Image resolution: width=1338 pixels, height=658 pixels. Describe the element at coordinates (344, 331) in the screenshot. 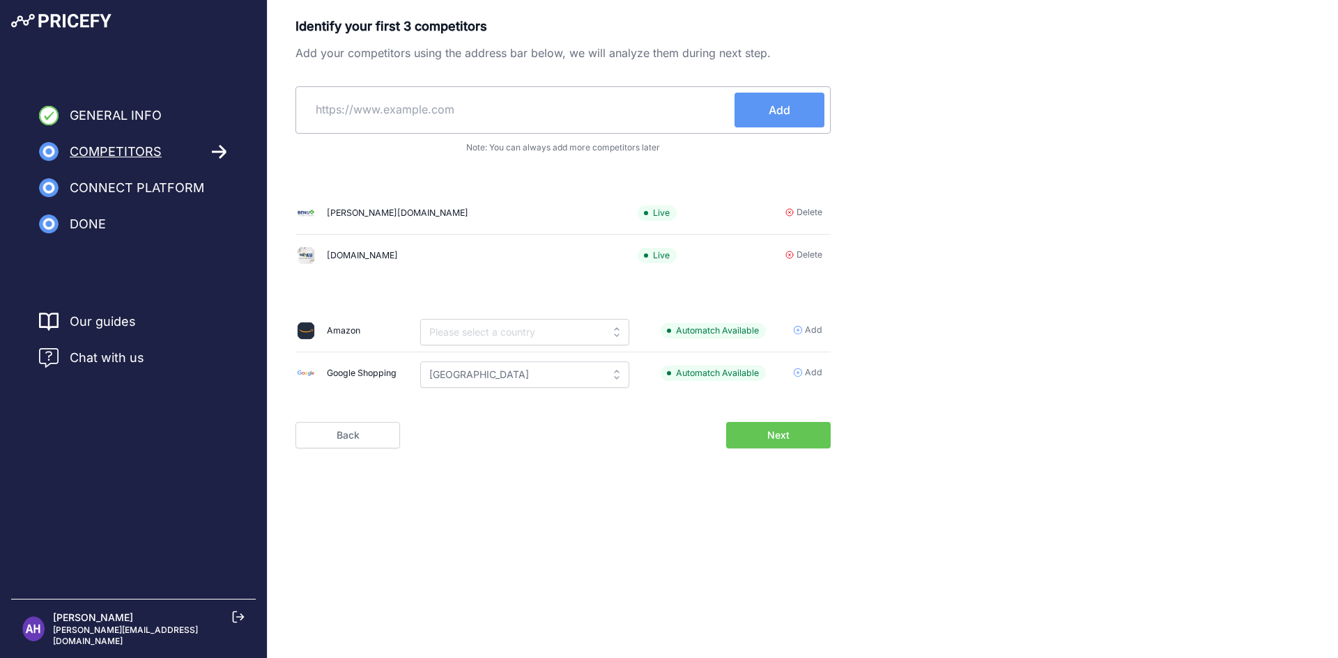

I see `div: Amazon` at that location.